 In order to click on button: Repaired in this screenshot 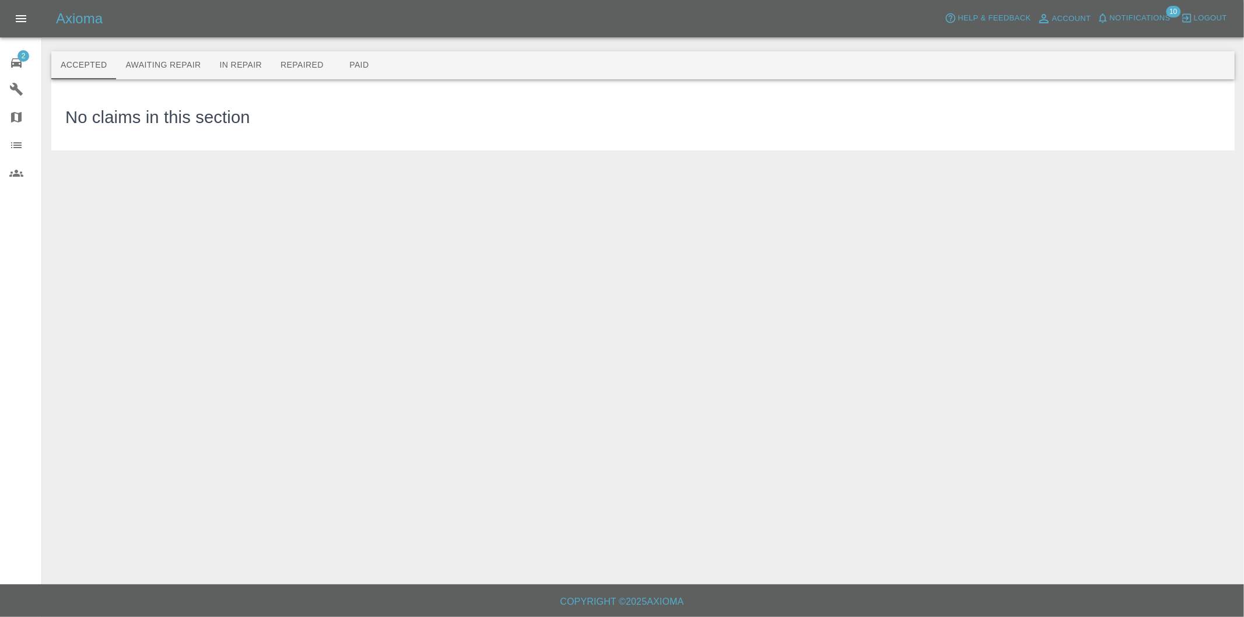, I will do `click(302, 65)`.